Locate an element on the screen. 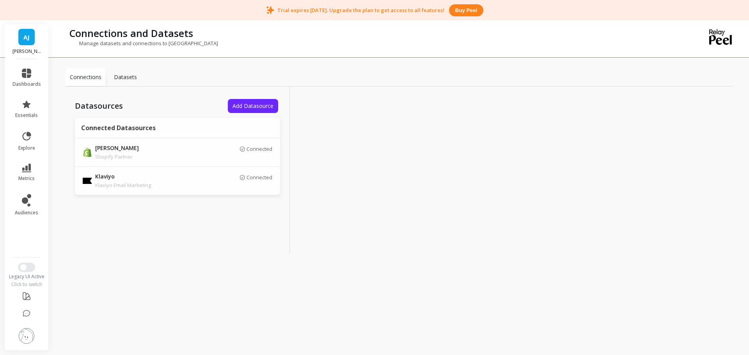 The height and width of the screenshot is (355, 749). p: Shopify Partner is located at coordinates (150, 157).